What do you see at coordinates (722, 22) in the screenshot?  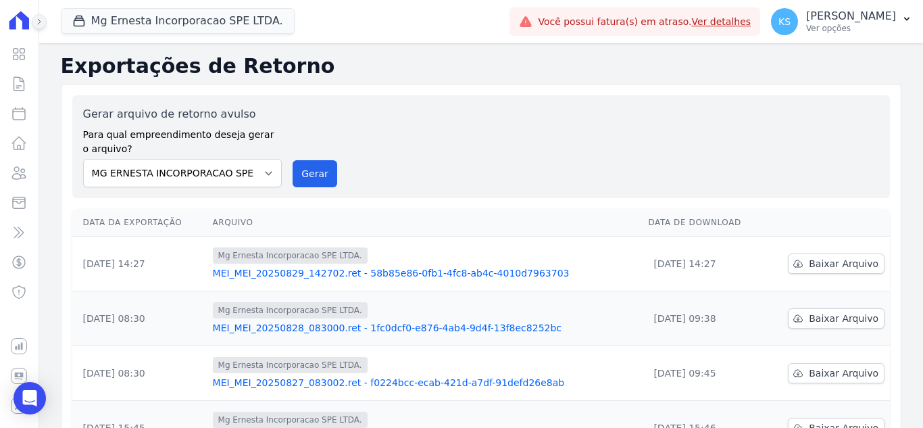 I see `a: Ver detalhes` at bounding box center [722, 22].